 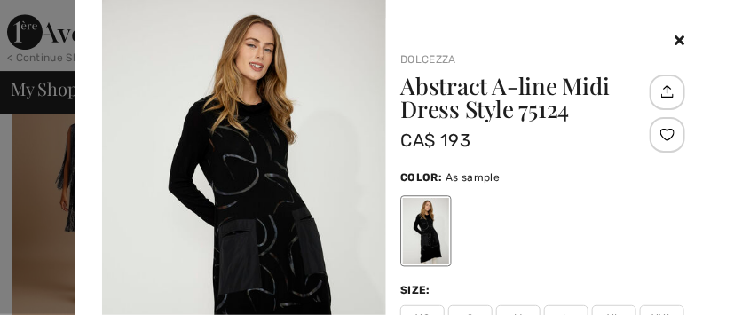 What do you see at coordinates (472, 177) in the screenshot?
I see `span: As sample` at bounding box center [472, 177].